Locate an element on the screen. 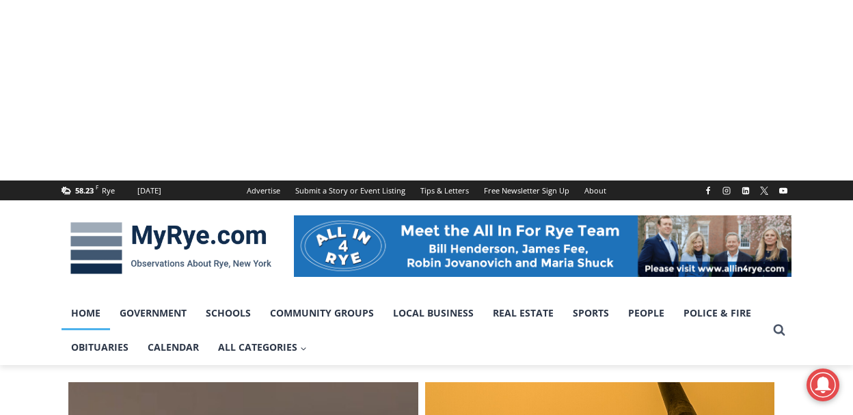 The image size is (853, 415). a: About is located at coordinates (595, 190).